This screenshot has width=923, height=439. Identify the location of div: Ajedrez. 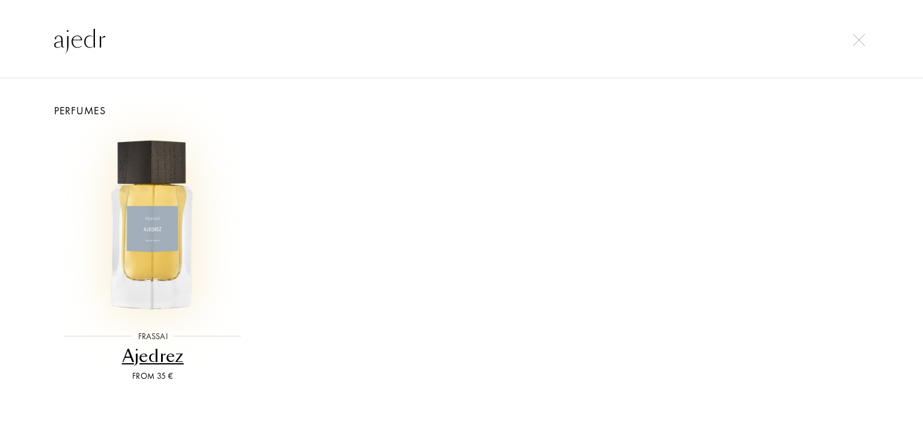
(153, 356).